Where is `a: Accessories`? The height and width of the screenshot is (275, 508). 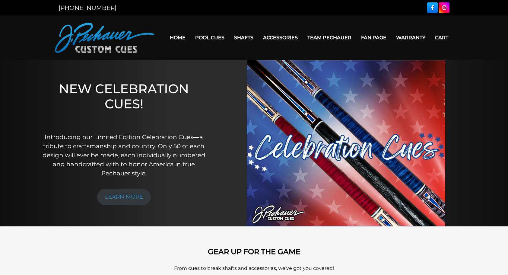 a: Accessories is located at coordinates (280, 37).